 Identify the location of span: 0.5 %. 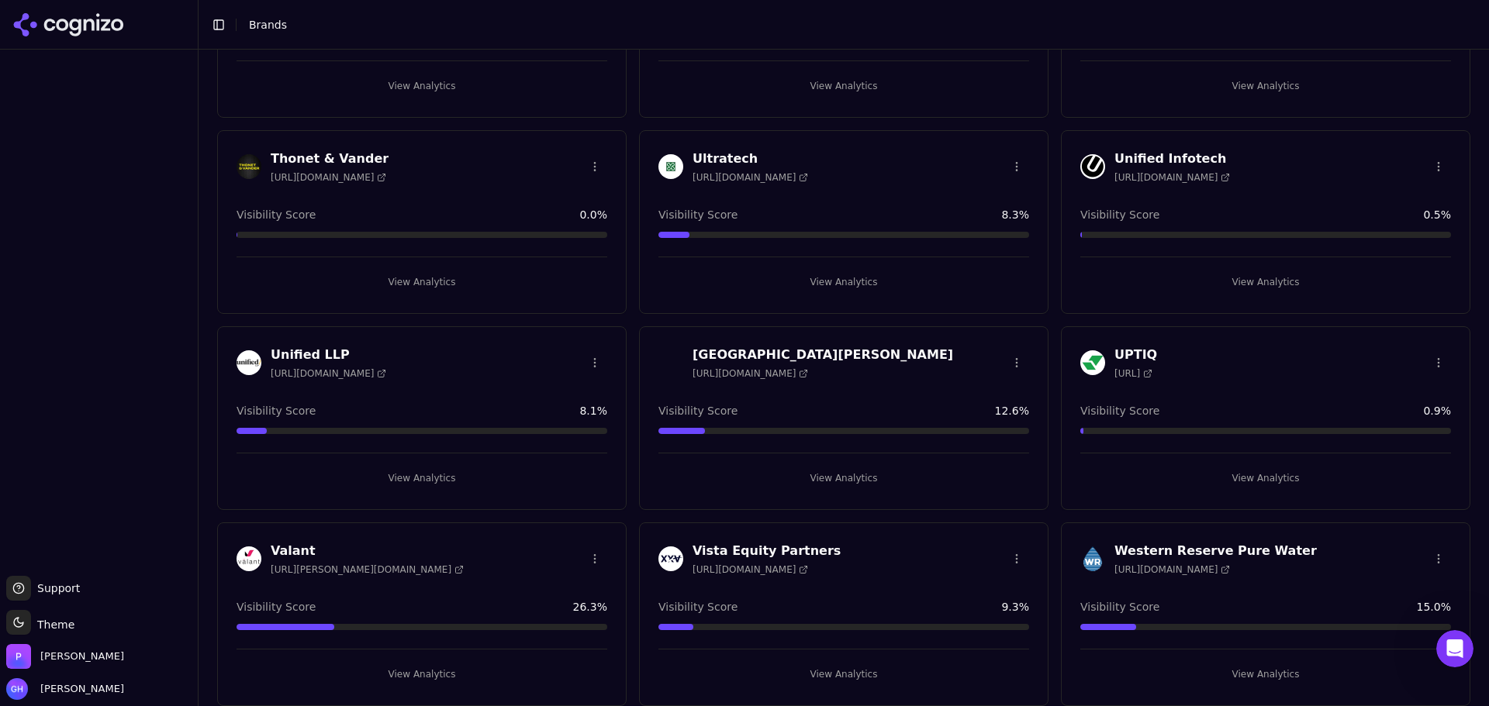
(1437, 215).